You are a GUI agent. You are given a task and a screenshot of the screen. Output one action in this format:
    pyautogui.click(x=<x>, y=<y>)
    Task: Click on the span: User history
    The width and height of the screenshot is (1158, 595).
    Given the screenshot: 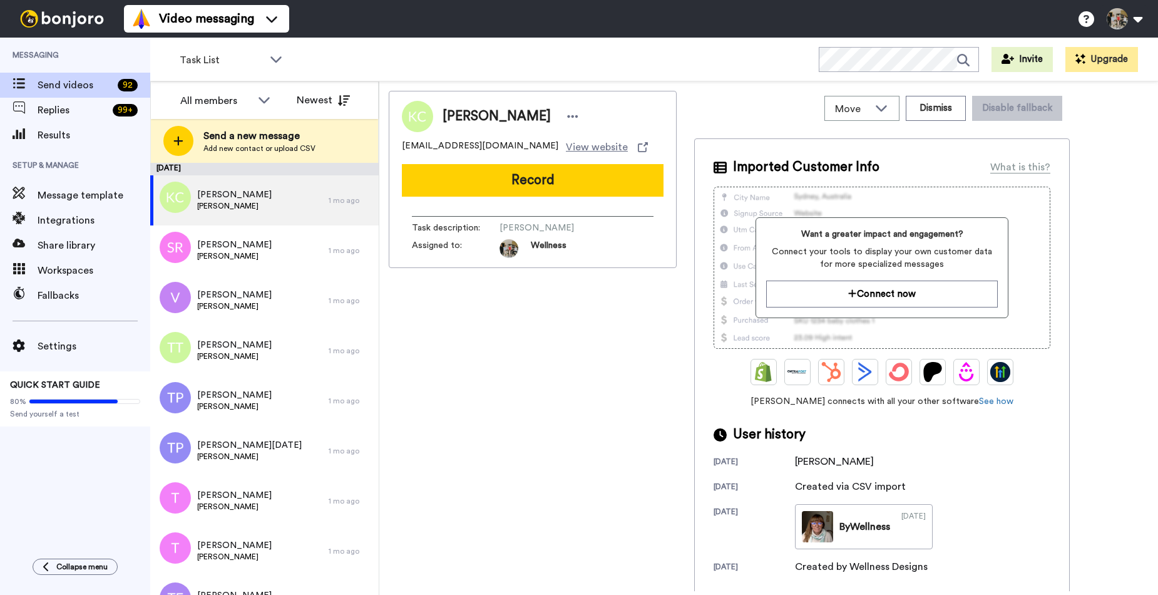 What is the action you would take?
    pyautogui.click(x=769, y=434)
    